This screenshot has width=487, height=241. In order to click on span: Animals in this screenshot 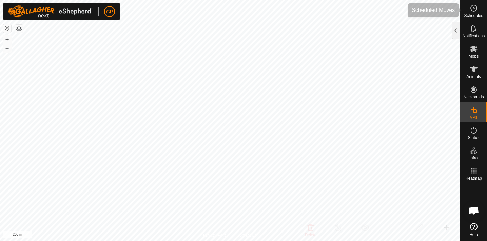, I will do `click(473, 77)`.